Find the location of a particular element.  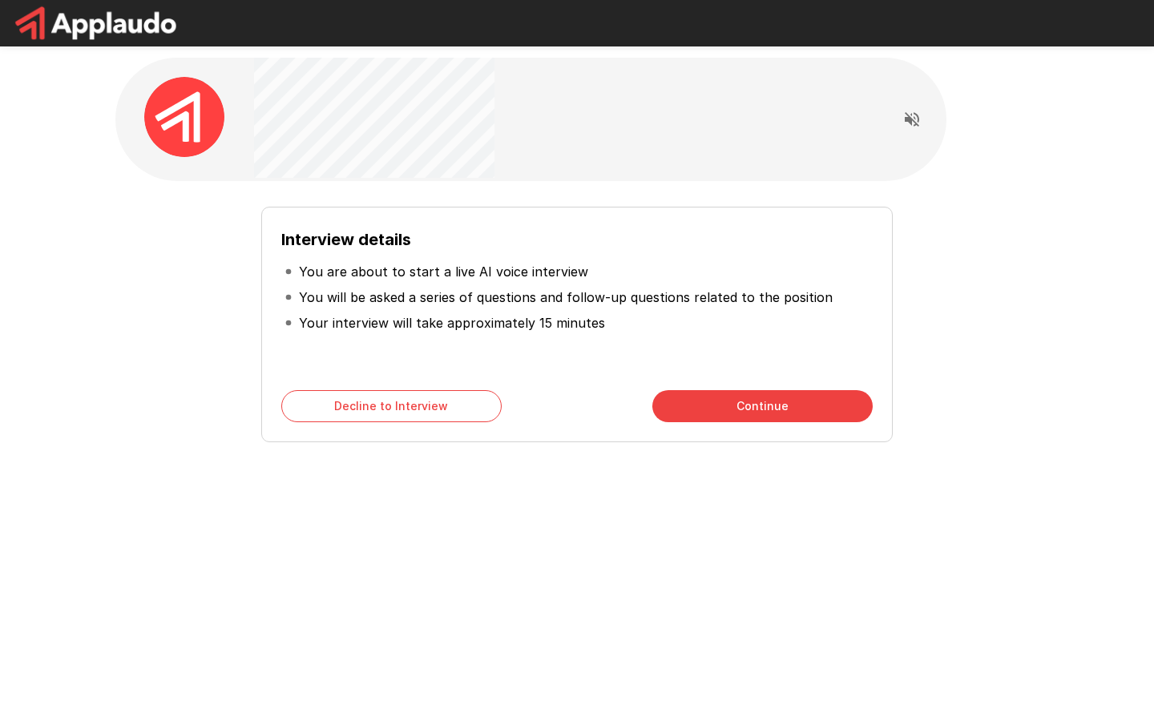

p: You are about to start a live AI voice interview is located at coordinates (443, 272).